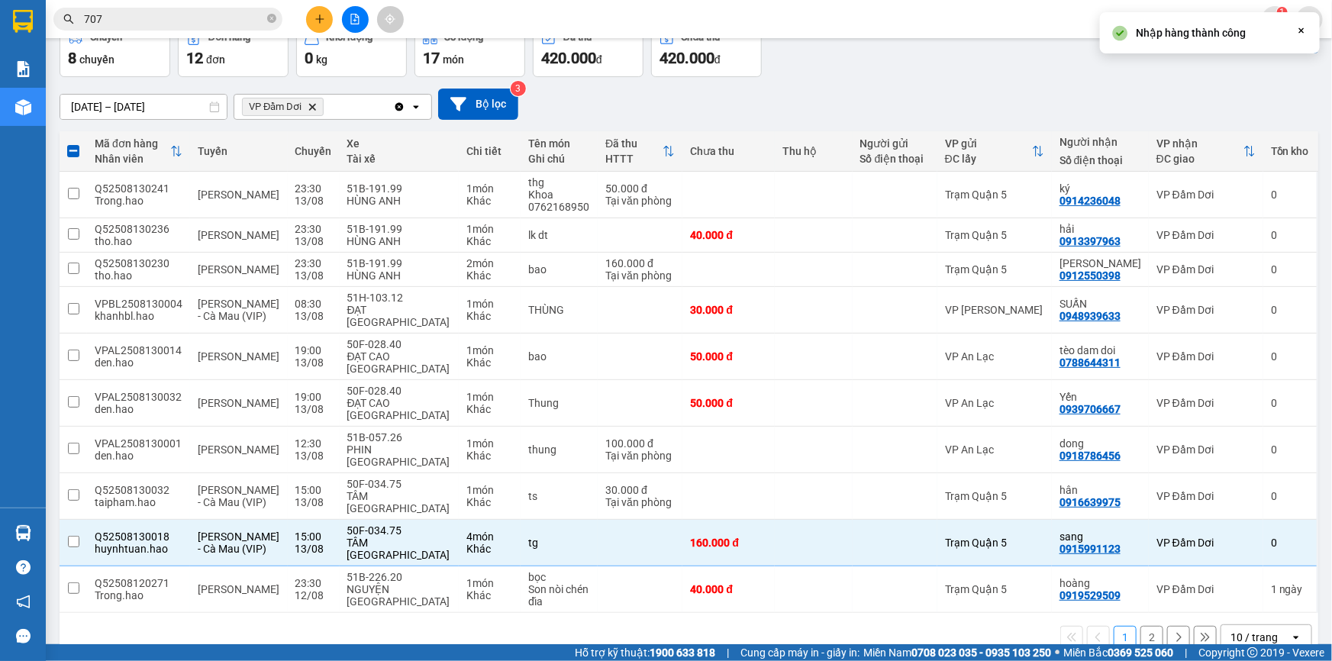 The width and height of the screenshot is (1332, 661). Describe the element at coordinates (1141, 653) in the screenshot. I see `strong: 0369 525 060` at that location.